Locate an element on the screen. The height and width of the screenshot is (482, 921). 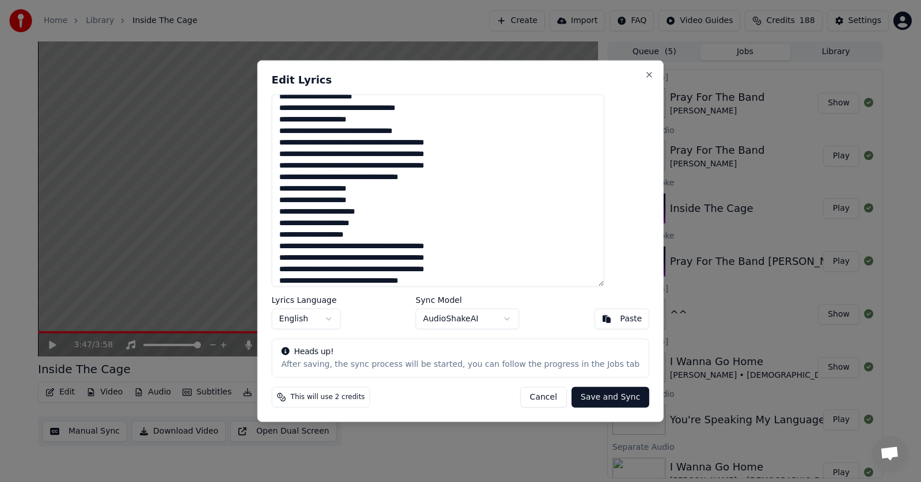
span: This will use 2 credits is located at coordinates (328, 397).